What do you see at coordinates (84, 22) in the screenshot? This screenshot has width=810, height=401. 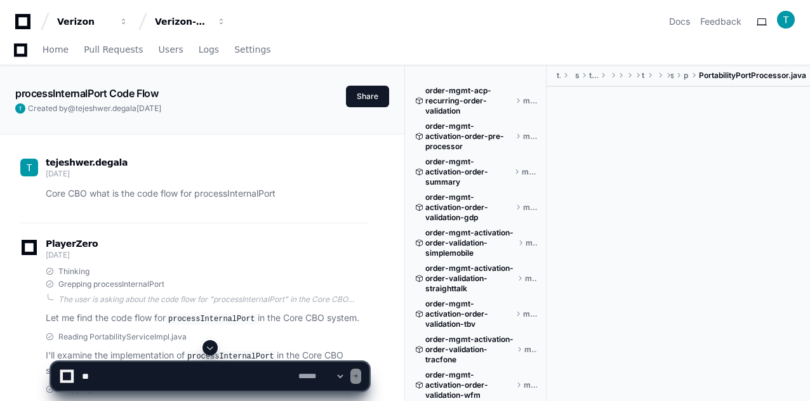 I see `div: Verizon` at bounding box center [84, 22].